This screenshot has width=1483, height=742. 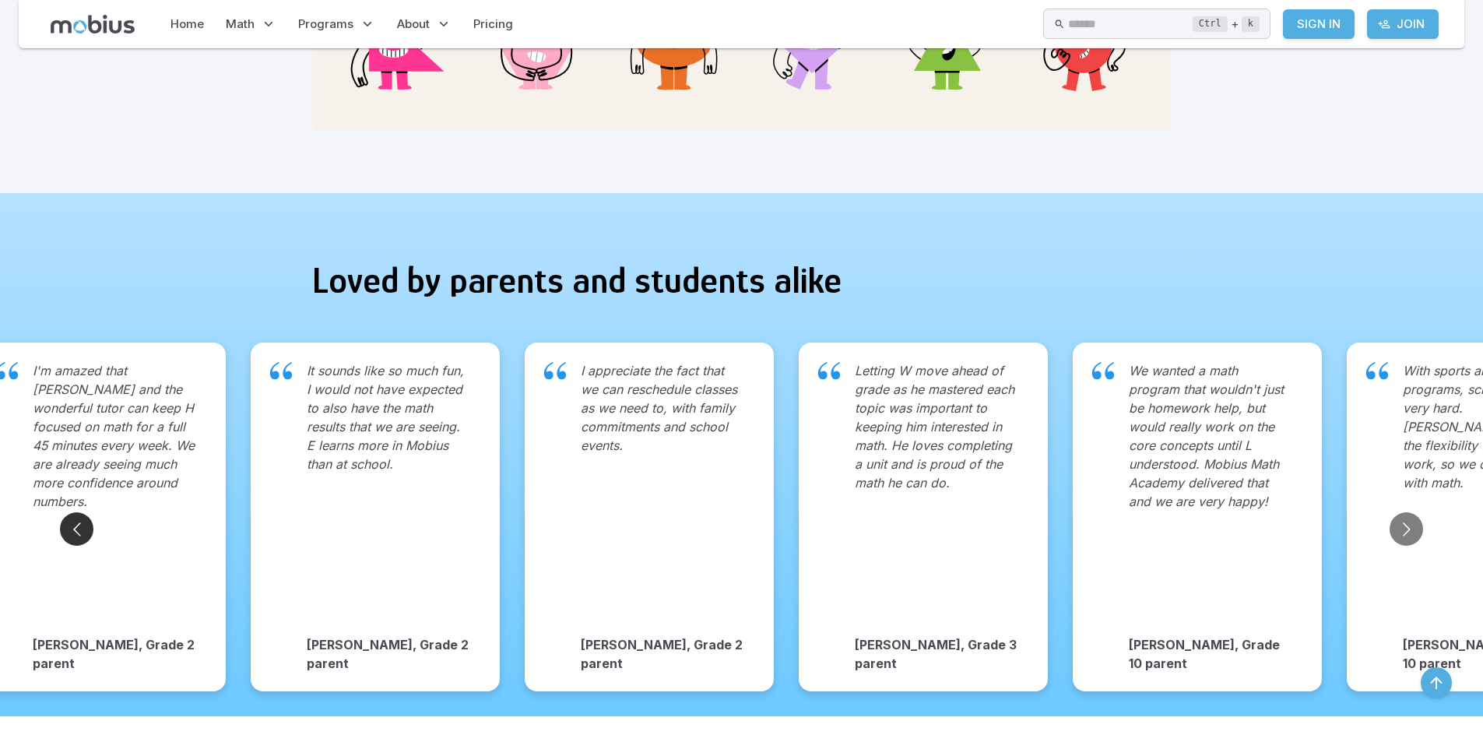 What do you see at coordinates (936, 492) in the screenshot?
I see `p: Letting W move ahead of grade as he mastered each topic was important to keeping him interested i...` at bounding box center [936, 492].